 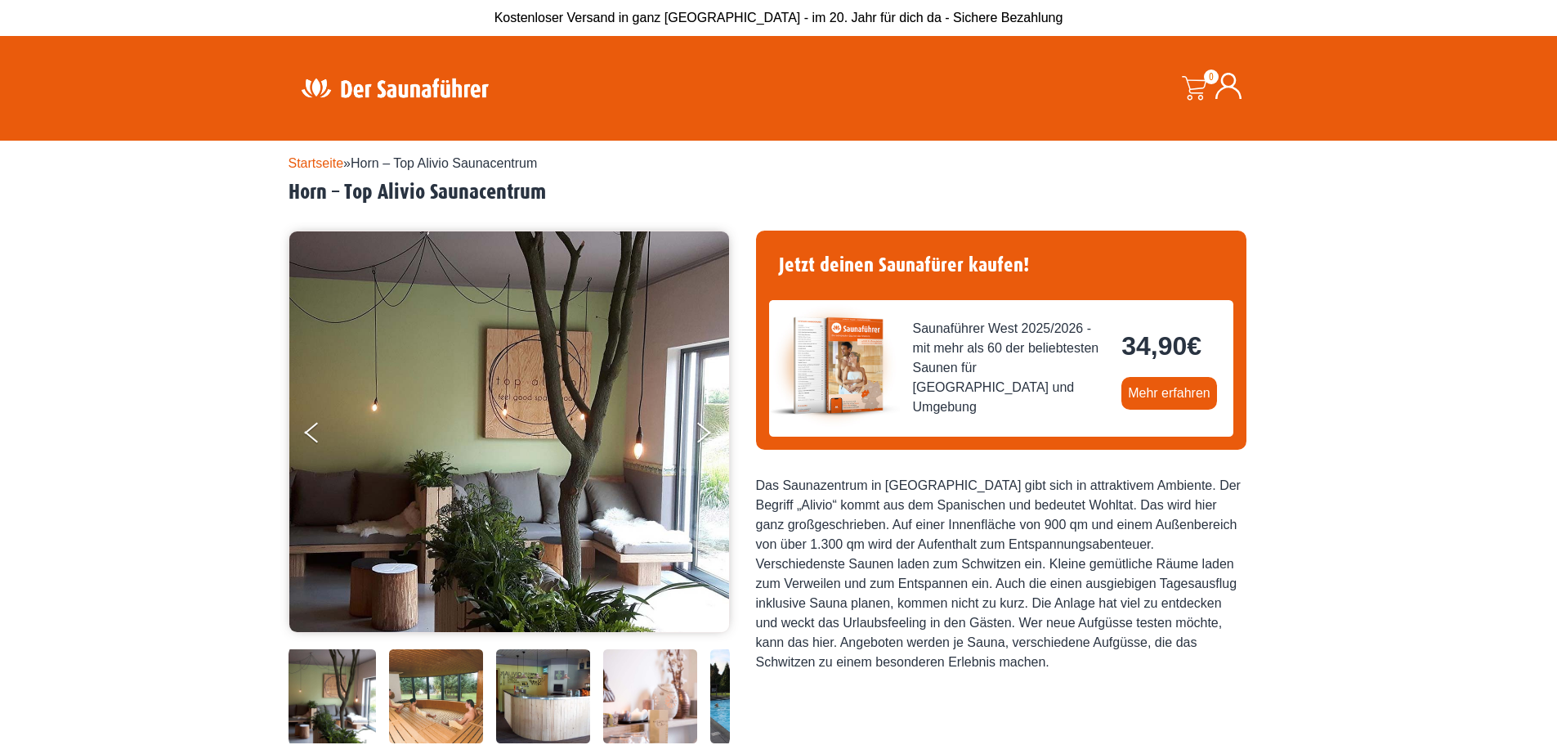 What do you see at coordinates (779, 192) in the screenshot?
I see `h2: Horn – Top Alivio Saunacentrum` at bounding box center [779, 192].